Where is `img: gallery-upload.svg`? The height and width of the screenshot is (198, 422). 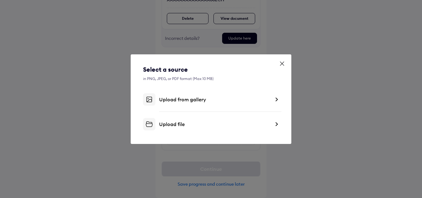 img: gallery-upload.svg is located at coordinates (149, 99).